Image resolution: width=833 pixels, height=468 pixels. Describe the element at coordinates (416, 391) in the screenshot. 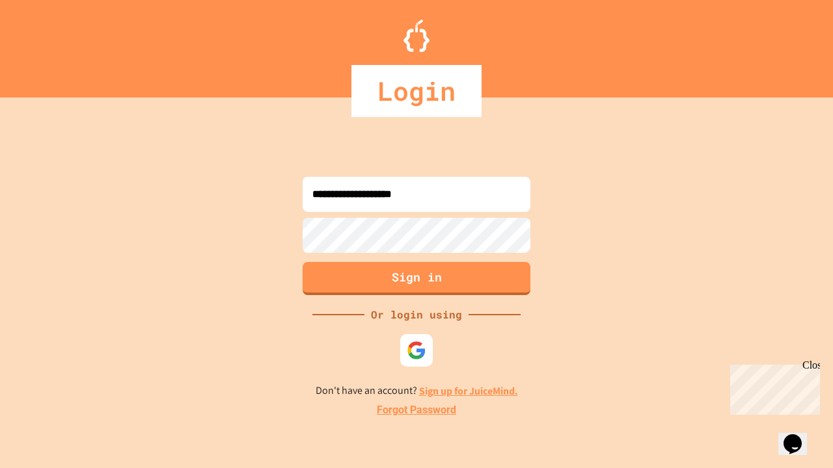

I see `p: Don't have an account?` at that location.